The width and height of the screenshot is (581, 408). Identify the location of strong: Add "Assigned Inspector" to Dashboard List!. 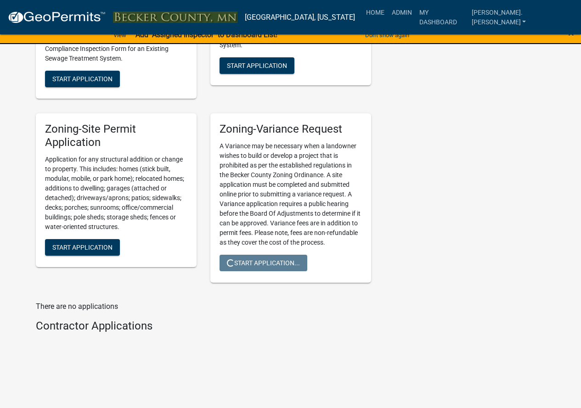
(206, 34).